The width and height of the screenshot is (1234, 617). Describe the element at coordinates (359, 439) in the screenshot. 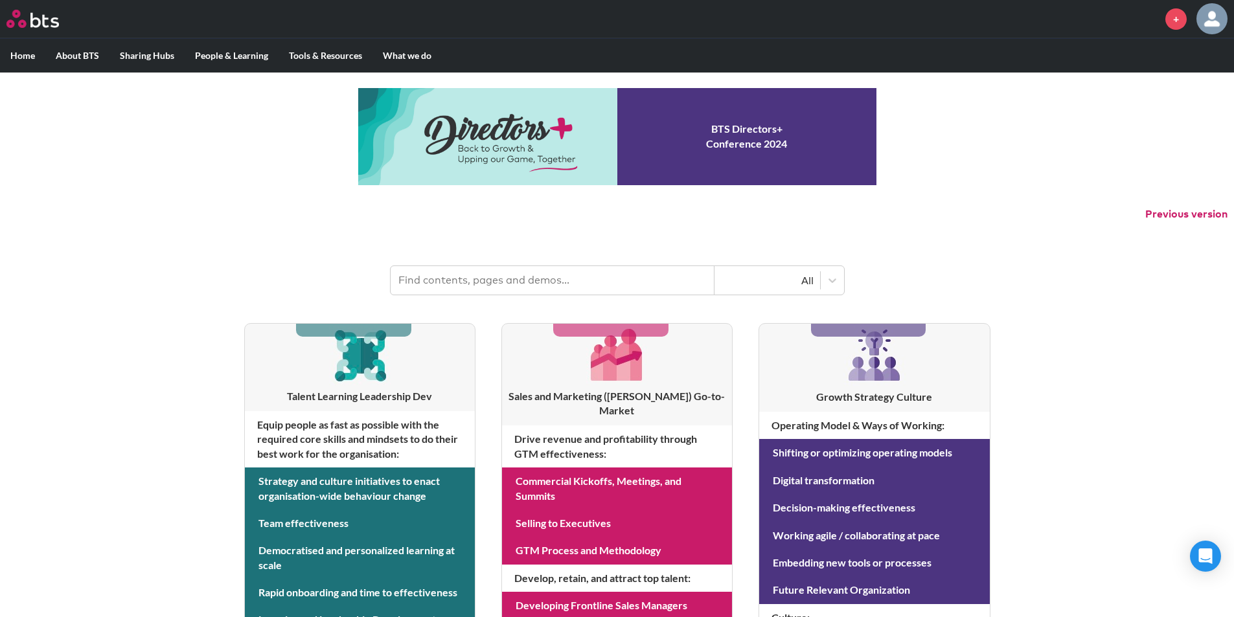

I see `h4: Equip people as fast as possible with the required core skills and mindsets to do their best work...` at that location.